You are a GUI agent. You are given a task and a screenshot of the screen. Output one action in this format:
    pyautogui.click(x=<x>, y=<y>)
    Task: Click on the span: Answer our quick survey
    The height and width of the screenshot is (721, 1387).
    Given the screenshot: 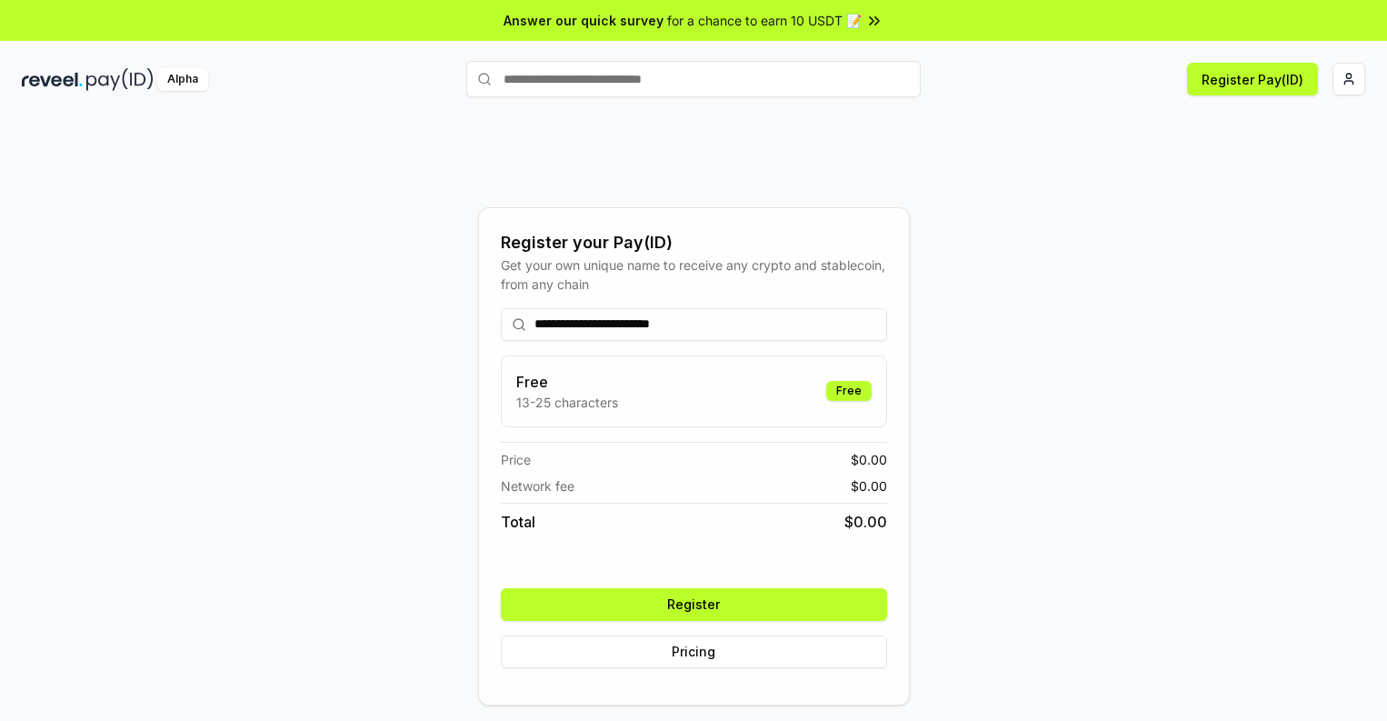 What is the action you would take?
    pyautogui.click(x=584, y=20)
    